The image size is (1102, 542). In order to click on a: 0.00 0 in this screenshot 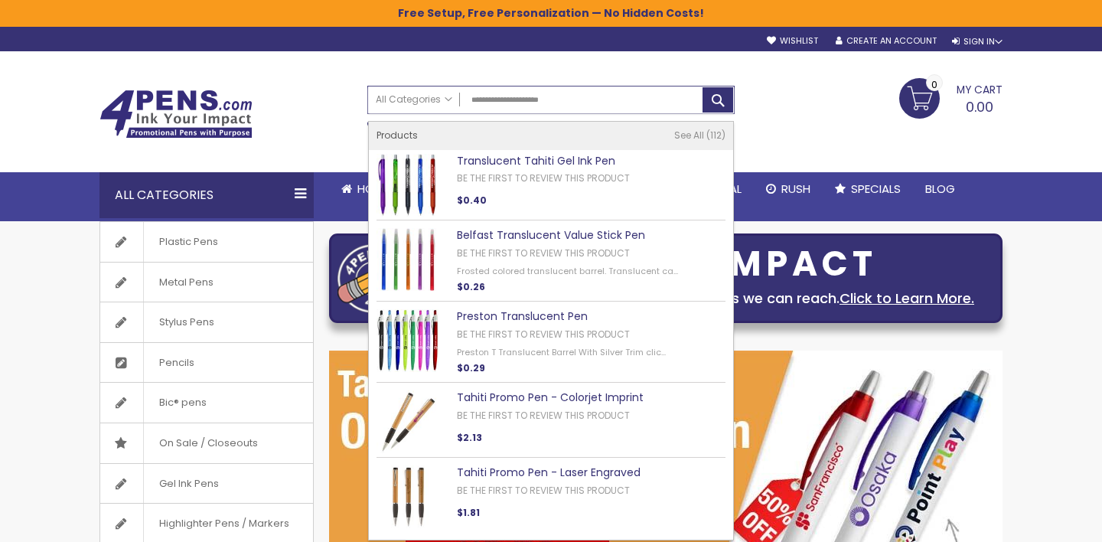, I will do `click(951, 97)`.